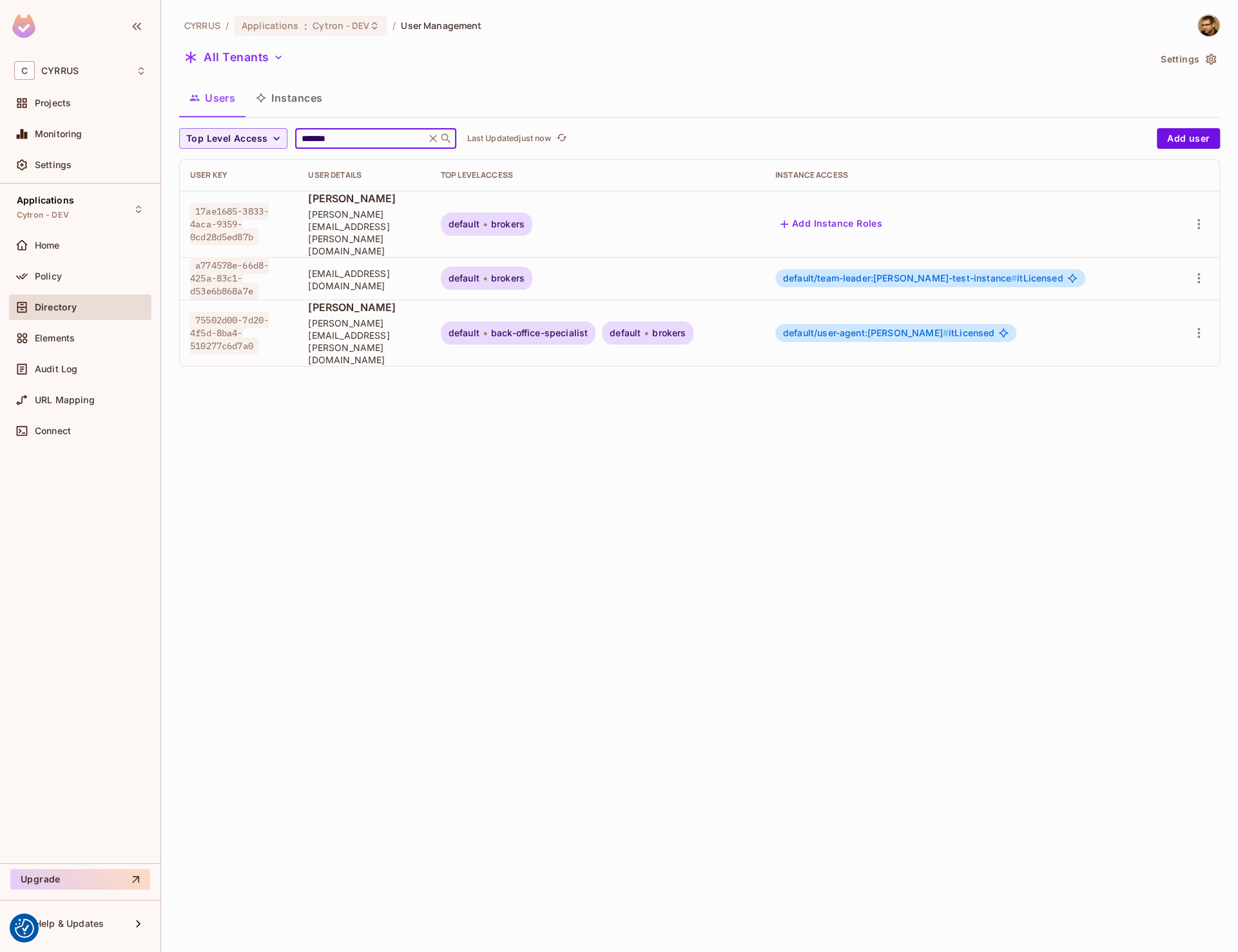 The width and height of the screenshot is (1238, 952). Describe the element at coordinates (233, 139) in the screenshot. I see `button: Top Level Access` at that location.